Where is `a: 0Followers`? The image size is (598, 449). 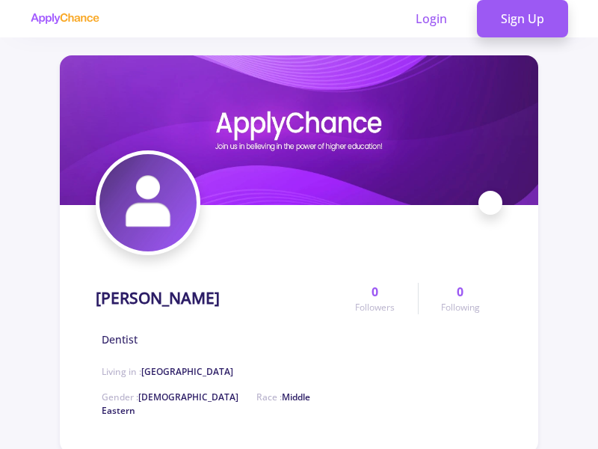
a: 0Followers is located at coordinates (375, 298).